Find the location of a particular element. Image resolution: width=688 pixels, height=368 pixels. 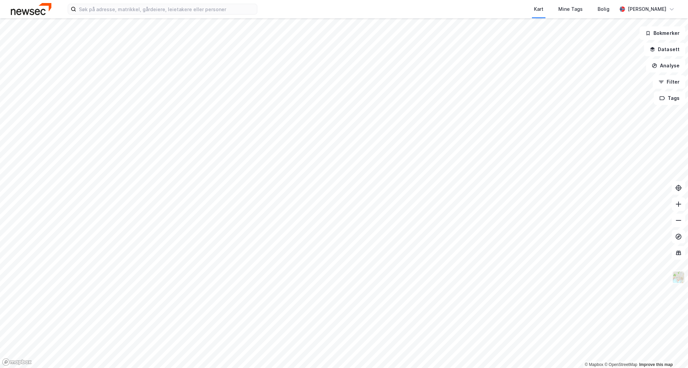

button: Filter is located at coordinates (669, 82).